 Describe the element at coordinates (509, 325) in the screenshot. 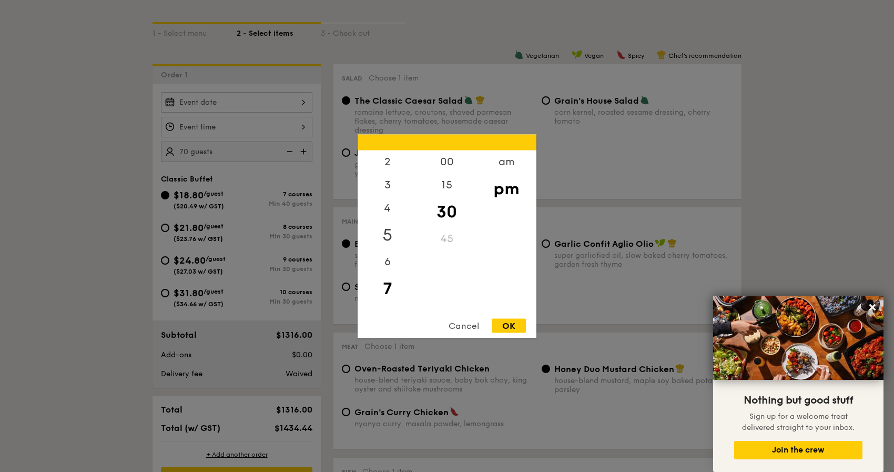

I see `div: OK` at that location.